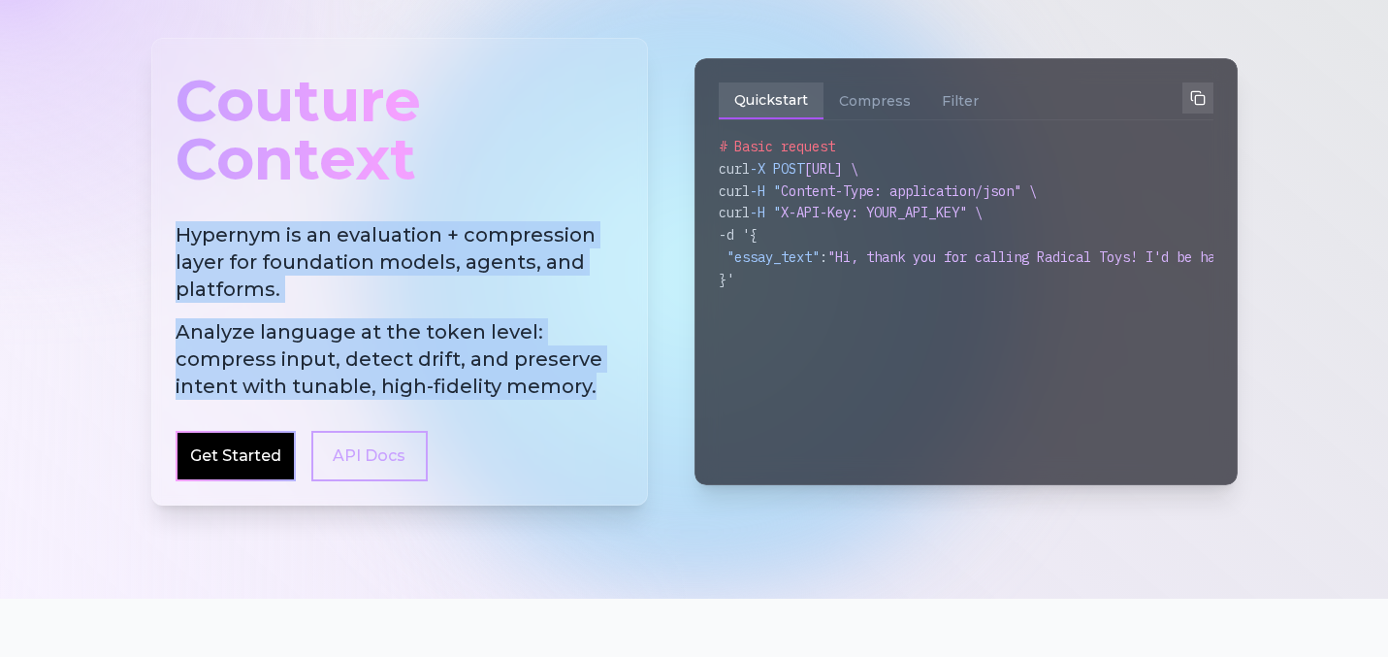 The width and height of the screenshot is (1388, 657). I want to click on div: Couture Context, so click(400, 130).